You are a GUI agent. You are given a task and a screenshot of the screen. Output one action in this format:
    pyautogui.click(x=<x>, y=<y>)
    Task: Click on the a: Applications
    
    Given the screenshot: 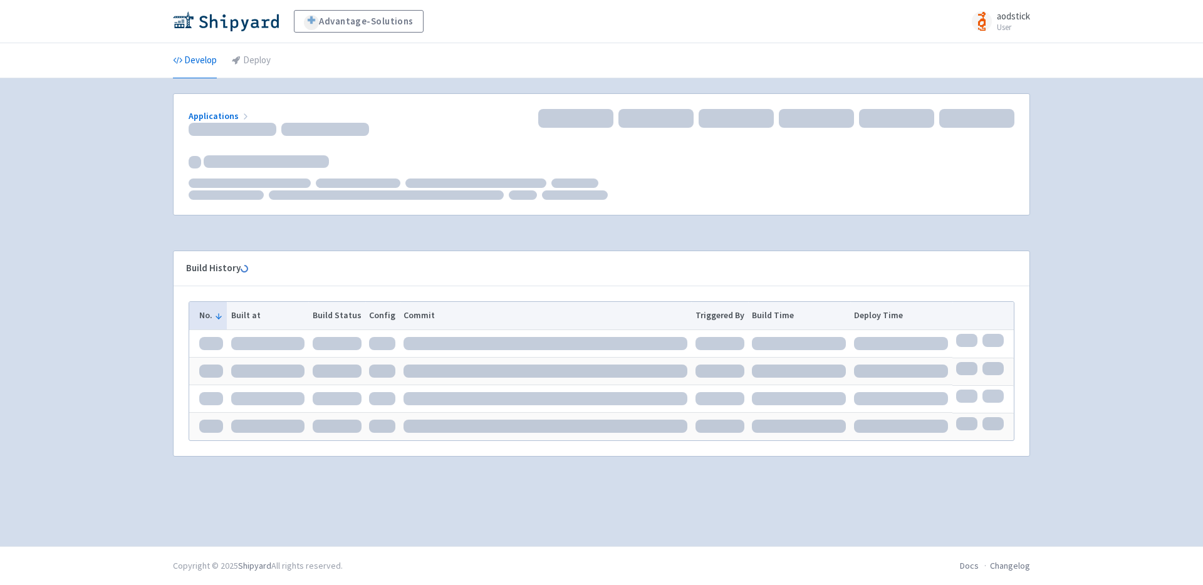 What is the action you would take?
    pyautogui.click(x=219, y=116)
    